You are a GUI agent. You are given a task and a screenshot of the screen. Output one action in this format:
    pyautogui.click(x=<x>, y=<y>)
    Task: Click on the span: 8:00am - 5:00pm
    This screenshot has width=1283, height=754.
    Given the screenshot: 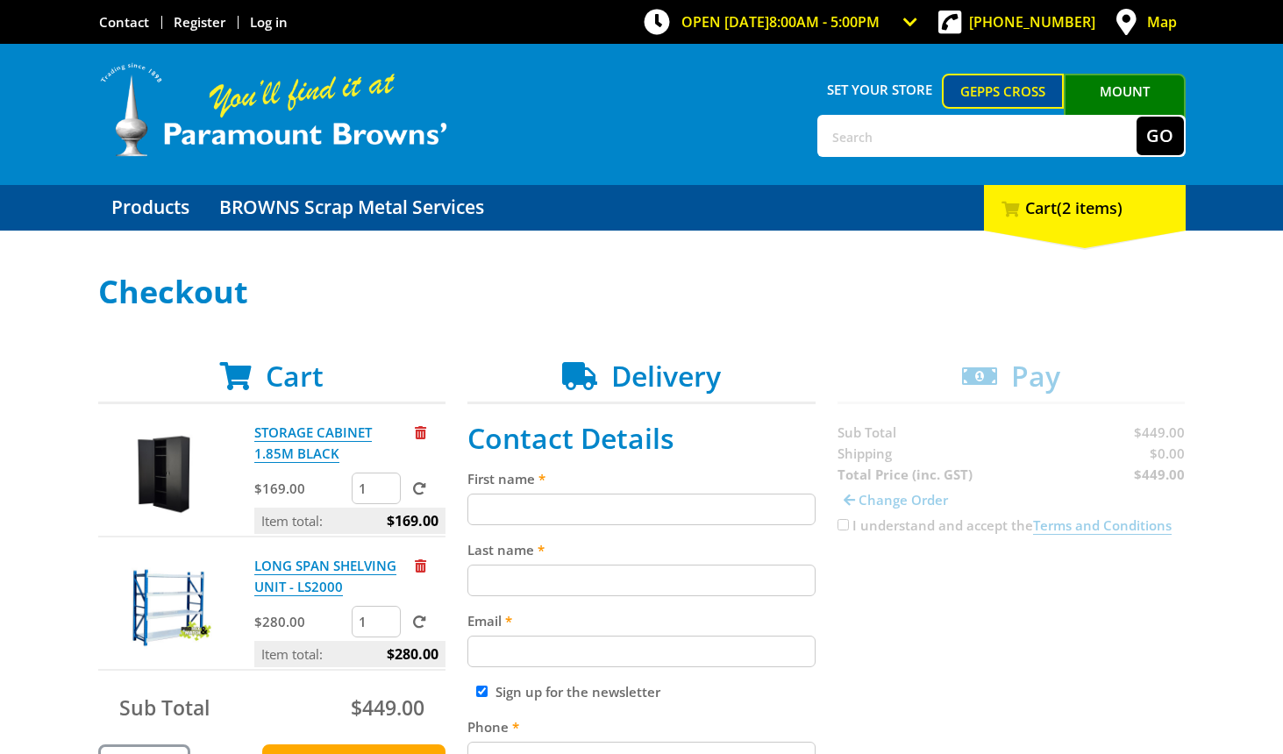 What is the action you would take?
    pyautogui.click(x=824, y=22)
    